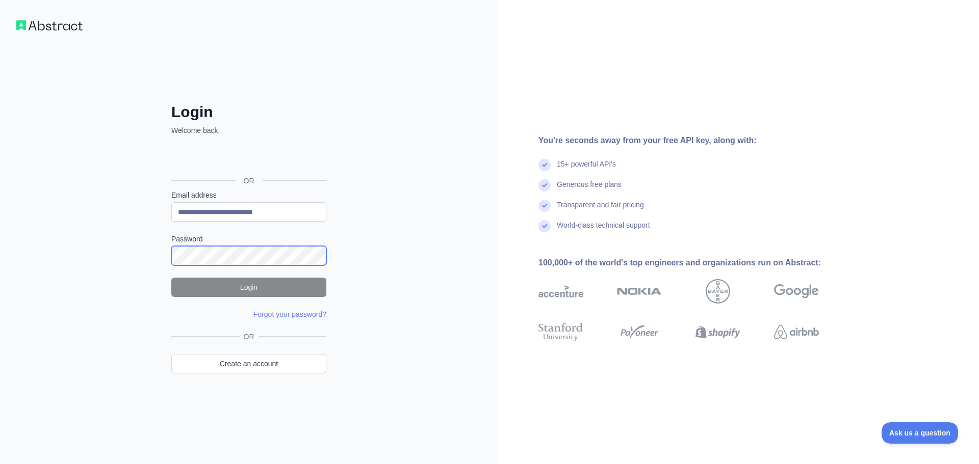  What do you see at coordinates (695, 141) in the screenshot?
I see `div: You're seconds away from your free API key, along with:` at bounding box center [695, 141].